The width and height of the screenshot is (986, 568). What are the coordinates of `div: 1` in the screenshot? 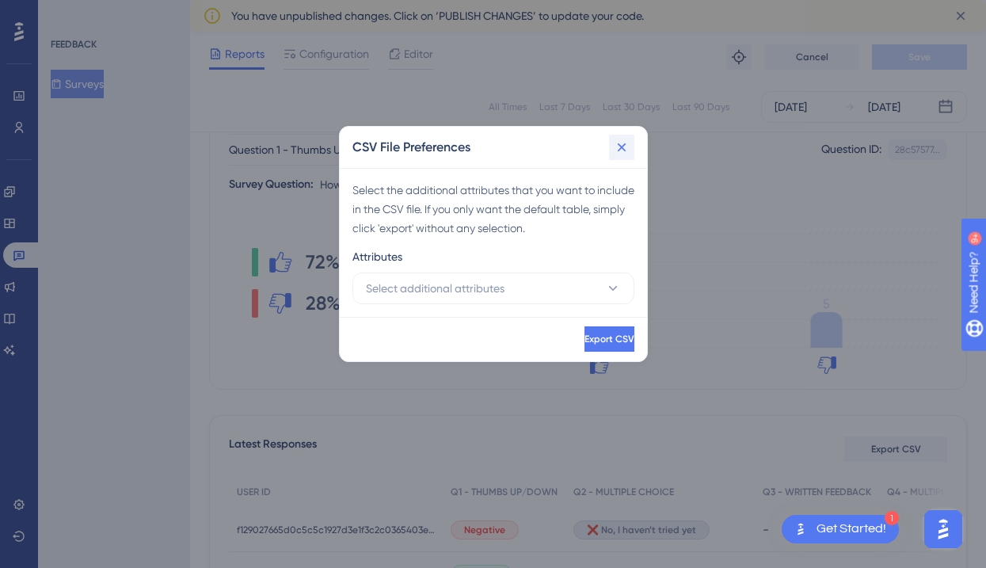 It's located at (892, 518).